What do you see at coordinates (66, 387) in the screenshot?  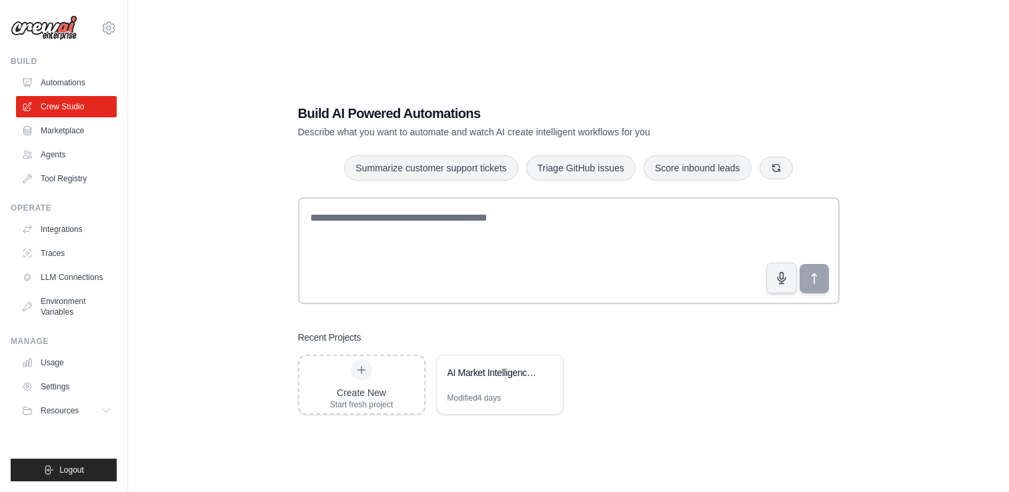 I see `a: Settings` at bounding box center [66, 387].